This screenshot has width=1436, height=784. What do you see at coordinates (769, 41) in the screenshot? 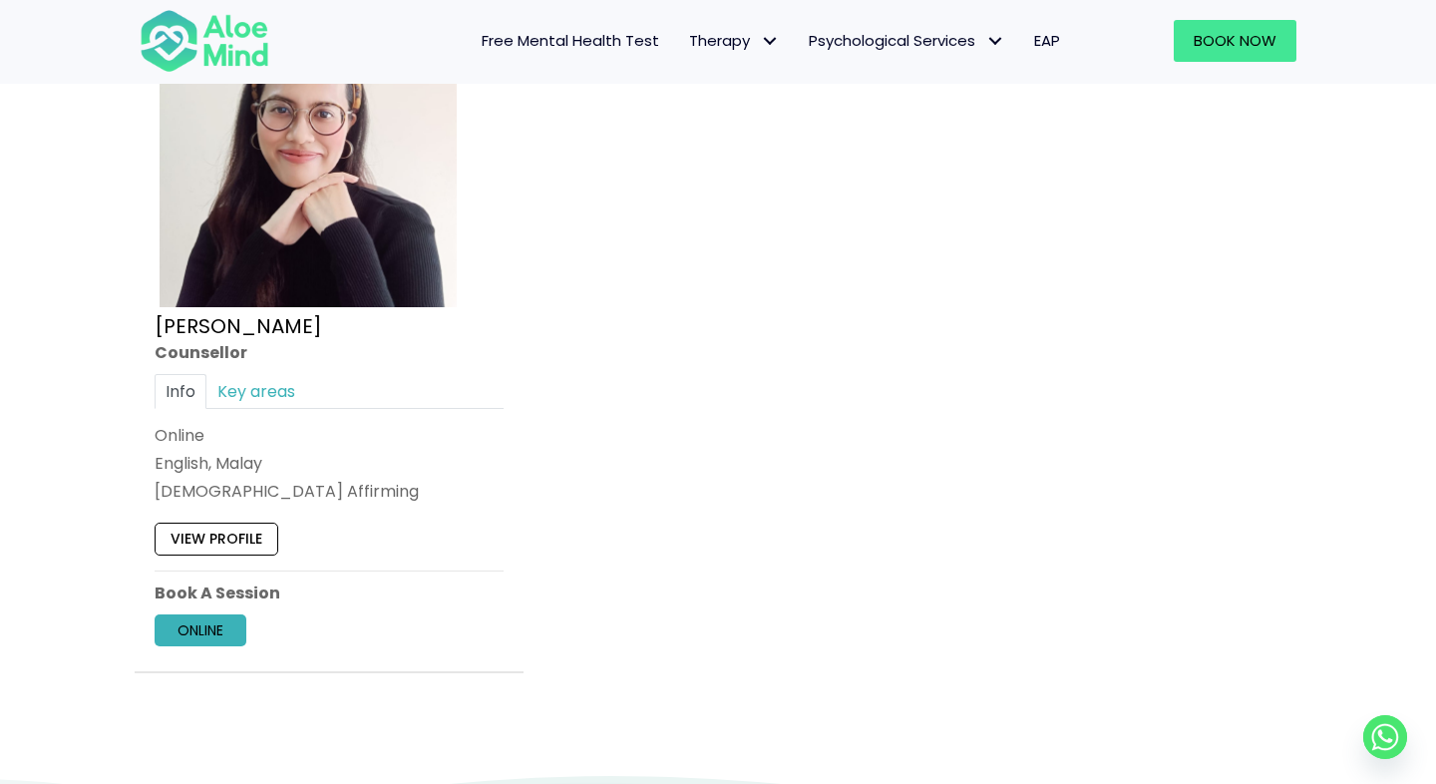
I see `span: Therapy: submenu` at bounding box center [769, 41].